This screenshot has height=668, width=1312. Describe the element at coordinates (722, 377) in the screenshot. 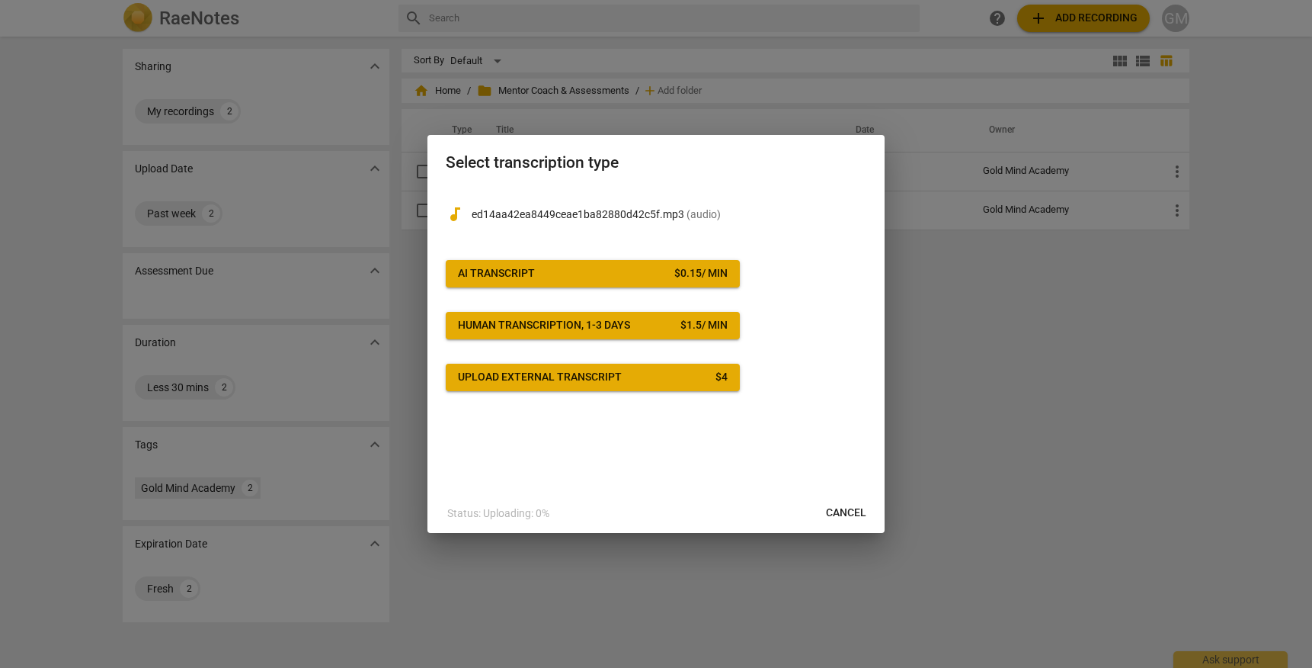

I see `div: $ 4` at that location.